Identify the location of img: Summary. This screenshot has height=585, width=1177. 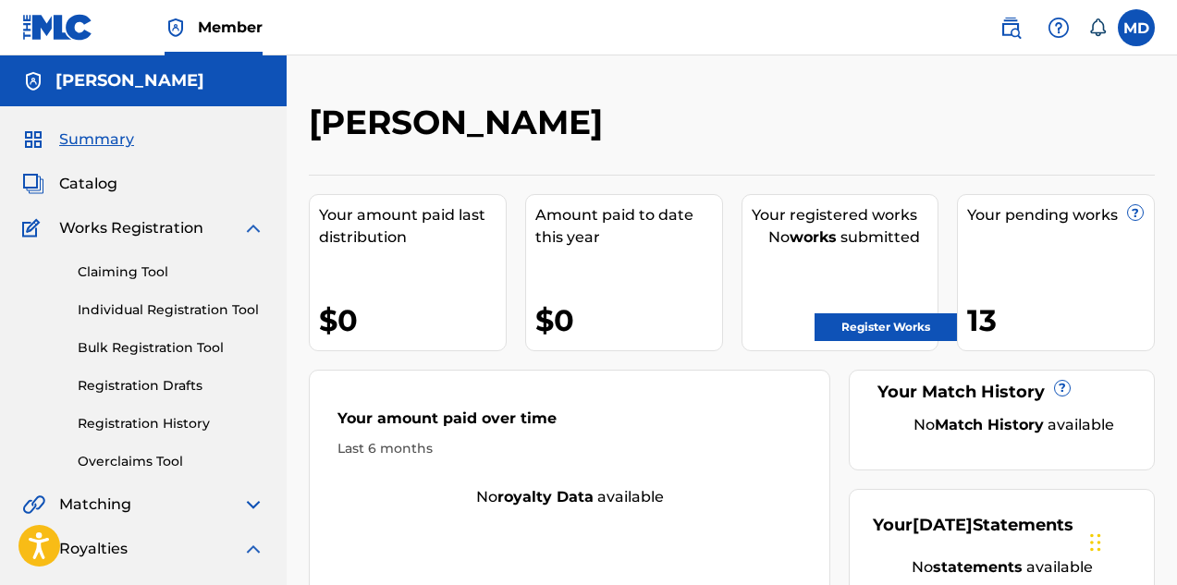
(33, 140).